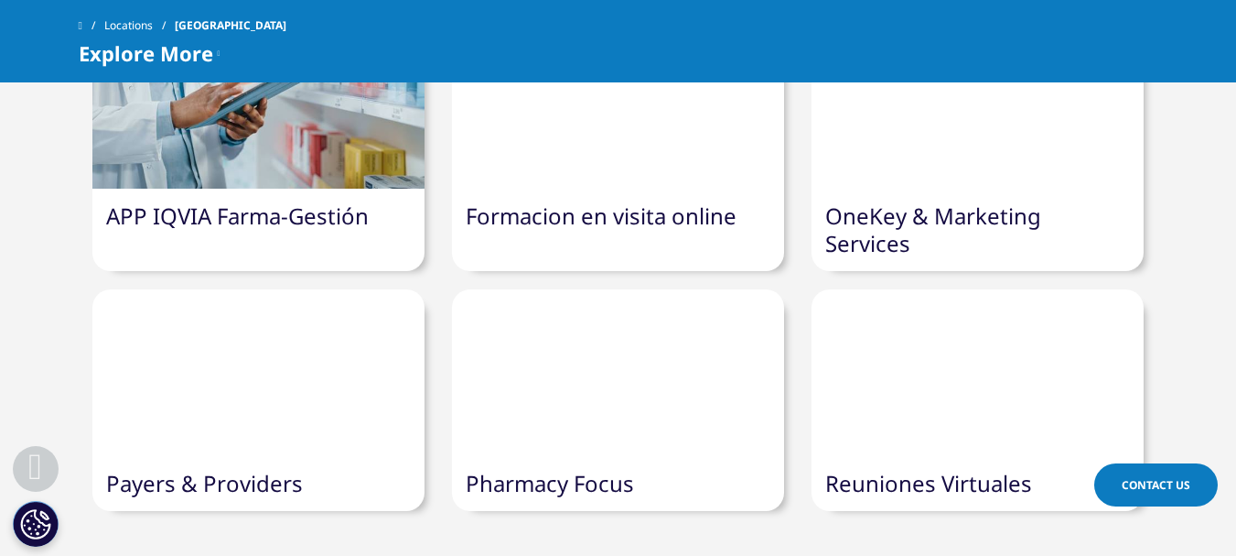 The image size is (1236, 556). Describe the element at coordinates (36, 524) in the screenshot. I see `button: Configuración de cookies` at that location.